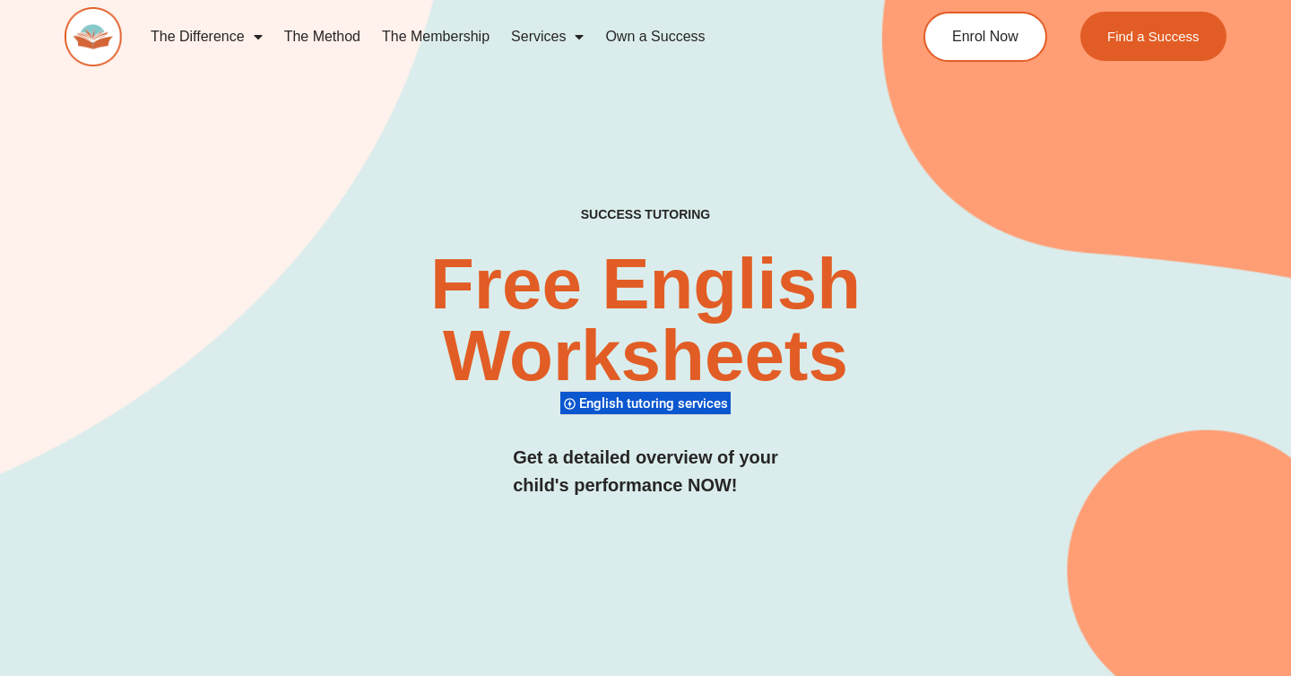  I want to click on div: English tutoring services, so click(645, 403).